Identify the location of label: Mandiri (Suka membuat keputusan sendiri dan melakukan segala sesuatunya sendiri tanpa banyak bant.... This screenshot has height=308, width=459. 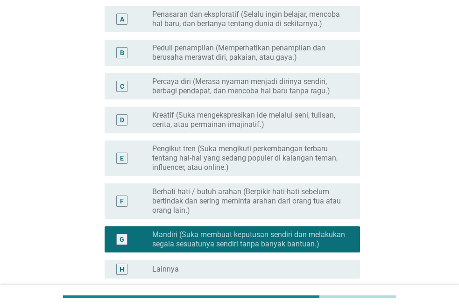
(248, 239).